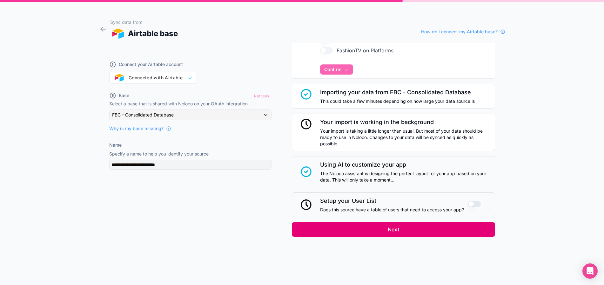 This screenshot has width=604, height=285. Describe the element at coordinates (397, 101) in the screenshot. I see `span: This could take a few minutes depending on how large your data source is` at that location.